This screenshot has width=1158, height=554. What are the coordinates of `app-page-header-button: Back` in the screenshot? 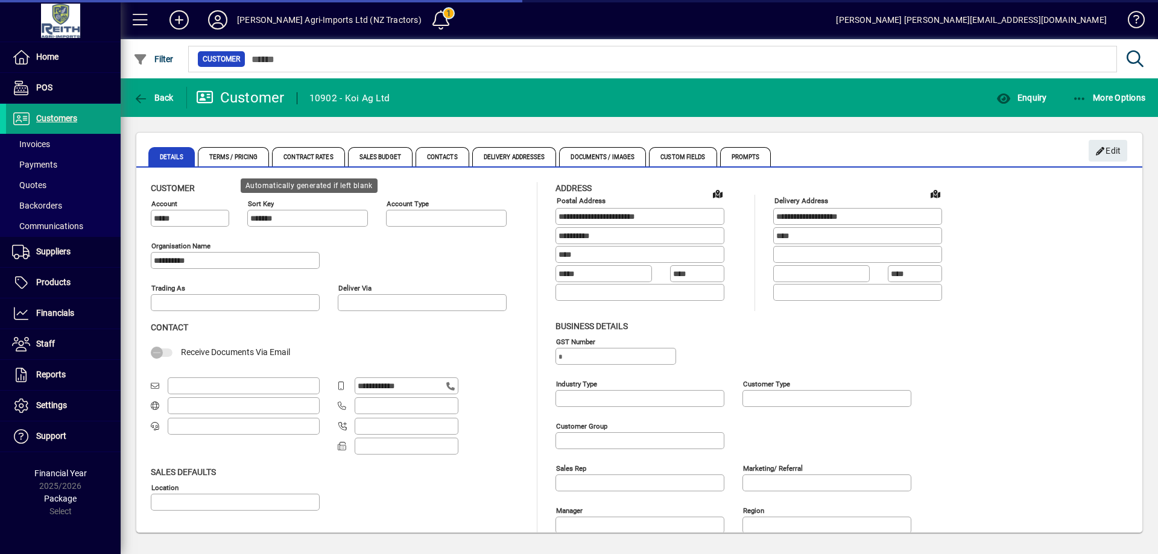 It's located at (154, 98).